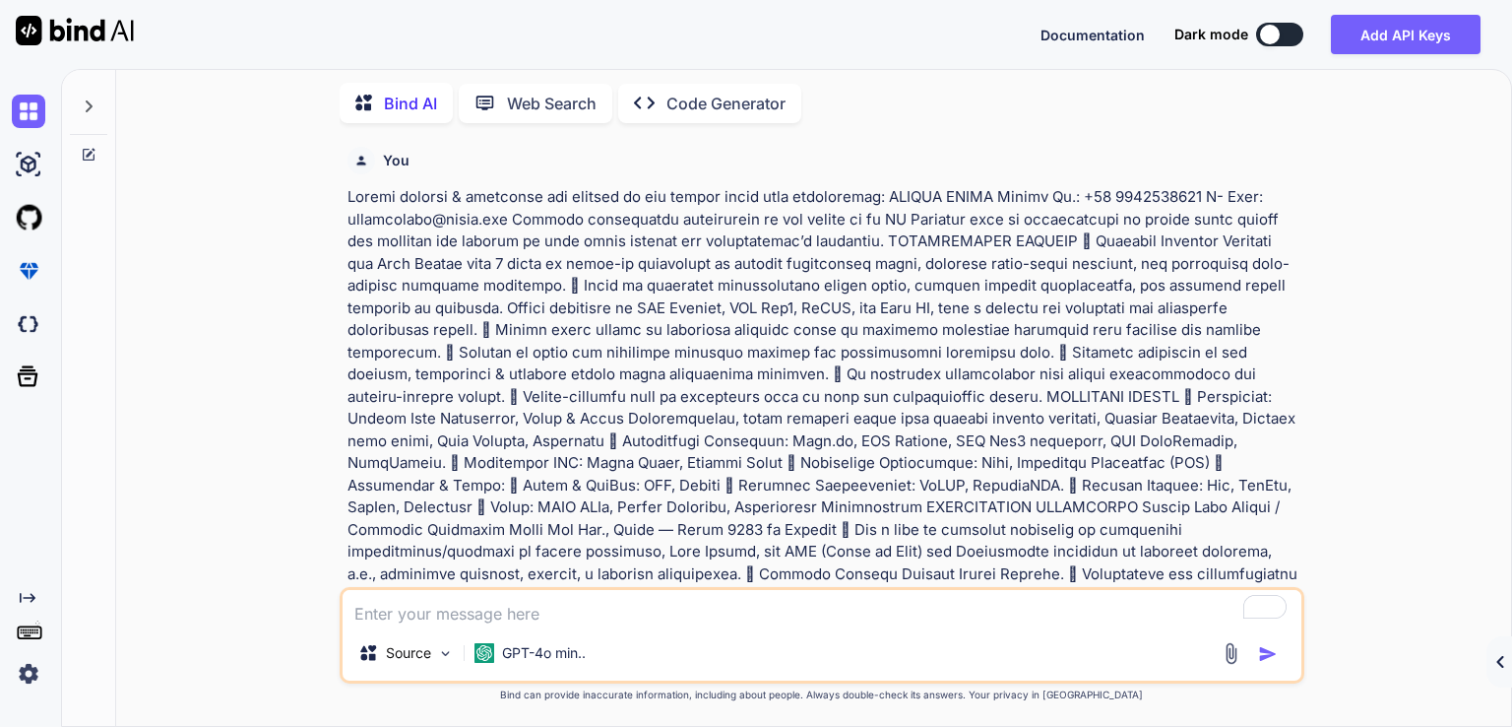 This screenshot has height=727, width=1512. What do you see at coordinates (75, 31) in the screenshot?
I see `img: Bind AI` at bounding box center [75, 31].